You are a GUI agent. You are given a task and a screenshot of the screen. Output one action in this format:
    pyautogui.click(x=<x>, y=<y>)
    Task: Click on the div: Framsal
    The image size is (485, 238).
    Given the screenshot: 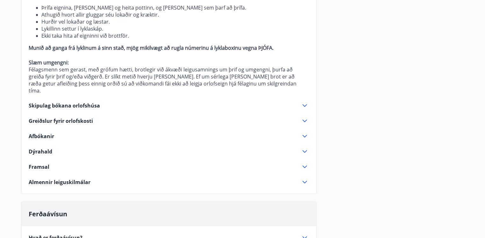 What is the action you would take?
    pyautogui.click(x=169, y=167)
    